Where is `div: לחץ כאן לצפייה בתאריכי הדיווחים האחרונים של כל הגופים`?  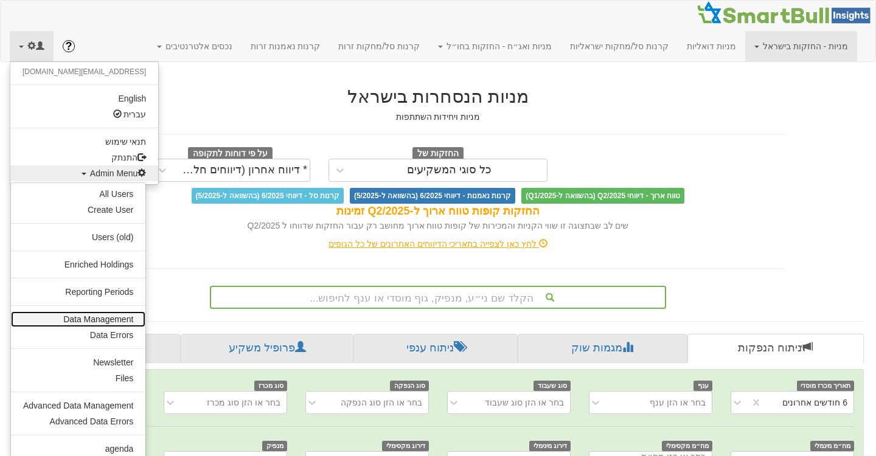 div: לחץ כאן לצפייה בתאריכי הדיווחים האחרונים של כל הגופים is located at coordinates (438, 244).